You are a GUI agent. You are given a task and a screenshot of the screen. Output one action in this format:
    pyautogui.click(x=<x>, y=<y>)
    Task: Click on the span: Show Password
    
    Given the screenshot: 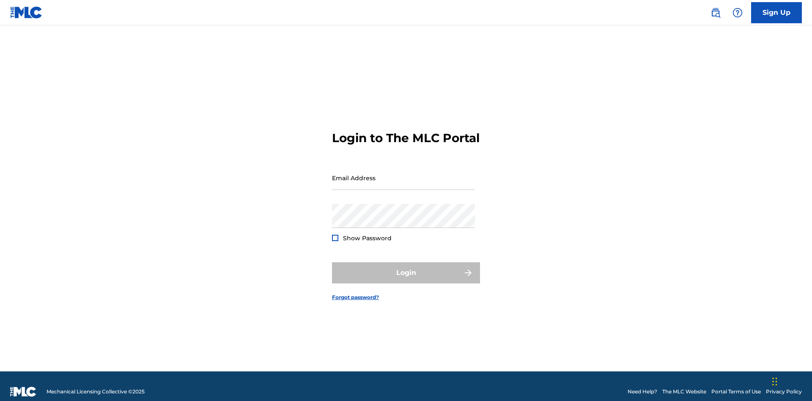 What is the action you would take?
    pyautogui.click(x=367, y=238)
    